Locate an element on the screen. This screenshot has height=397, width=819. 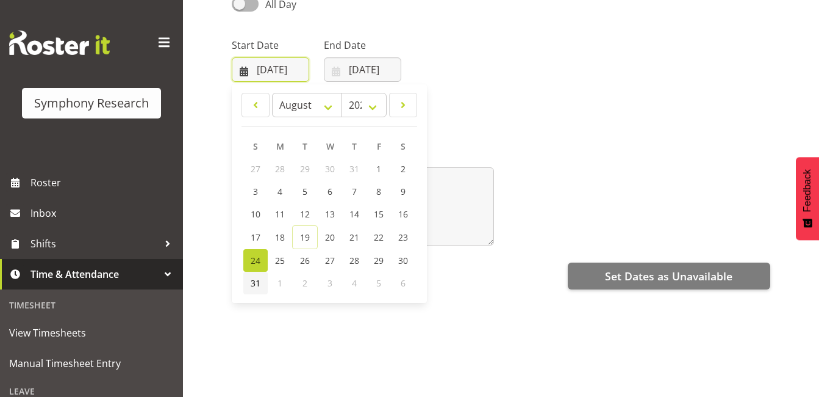
span: 17 is located at coordinates (256, 237).